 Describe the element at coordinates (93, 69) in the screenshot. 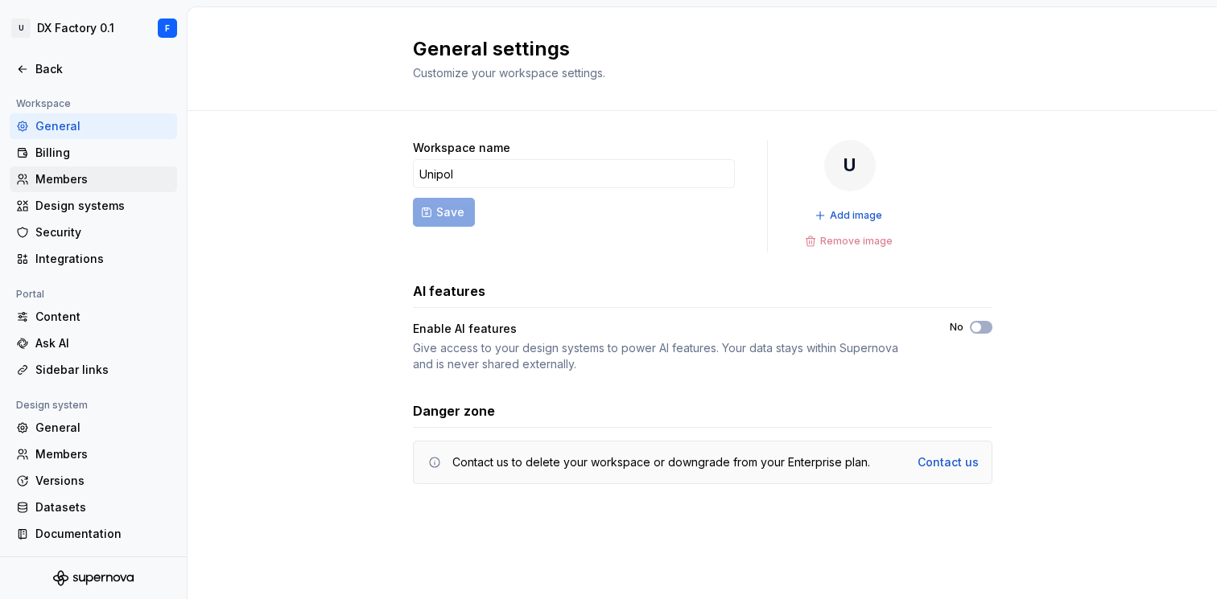

I see `a: Back` at that location.